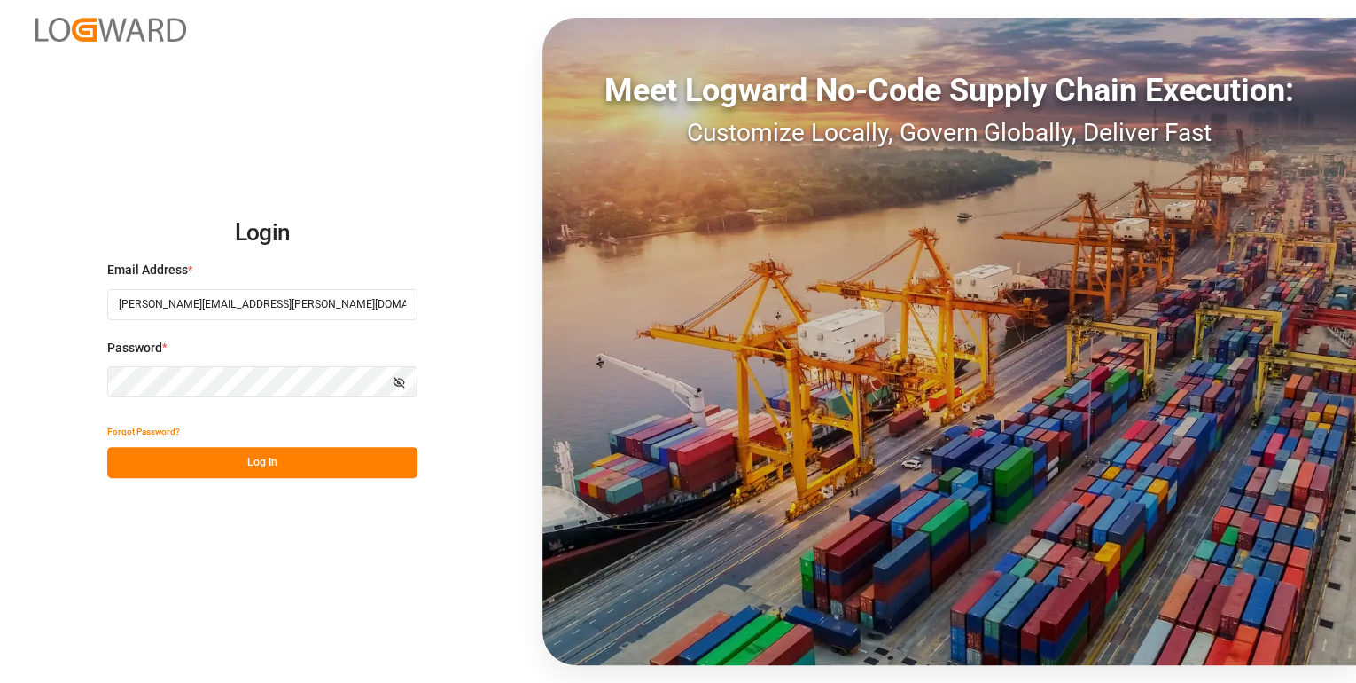 The width and height of the screenshot is (1356, 683). What do you see at coordinates (111, 29) in the screenshot?
I see `img: Logward_new_orange.png` at bounding box center [111, 29].